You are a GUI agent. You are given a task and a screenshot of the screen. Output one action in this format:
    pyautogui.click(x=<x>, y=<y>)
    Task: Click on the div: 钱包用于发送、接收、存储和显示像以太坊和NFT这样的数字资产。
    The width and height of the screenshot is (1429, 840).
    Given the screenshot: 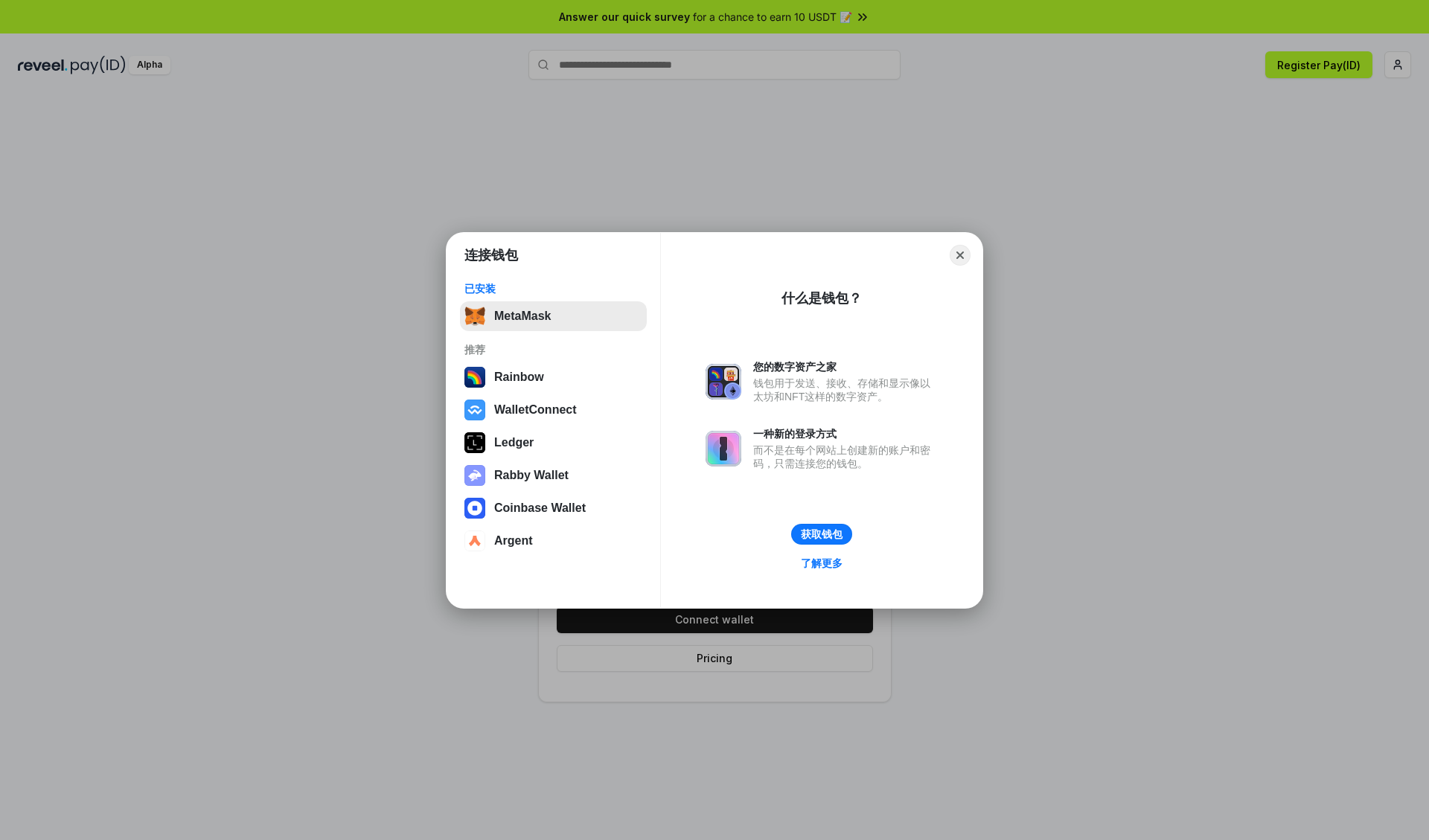 What is the action you would take?
    pyautogui.click(x=846, y=390)
    